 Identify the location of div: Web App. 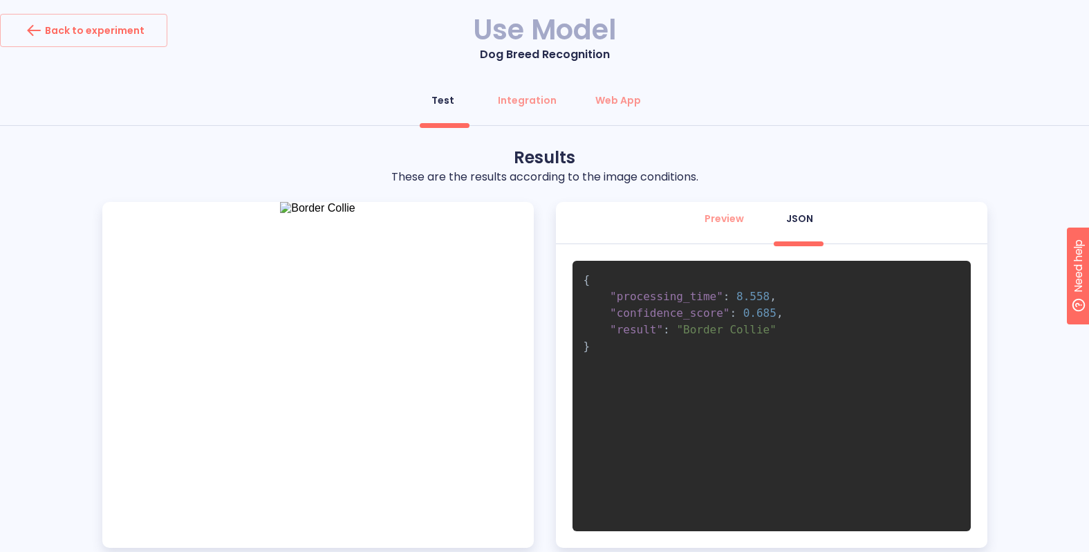
(618, 100).